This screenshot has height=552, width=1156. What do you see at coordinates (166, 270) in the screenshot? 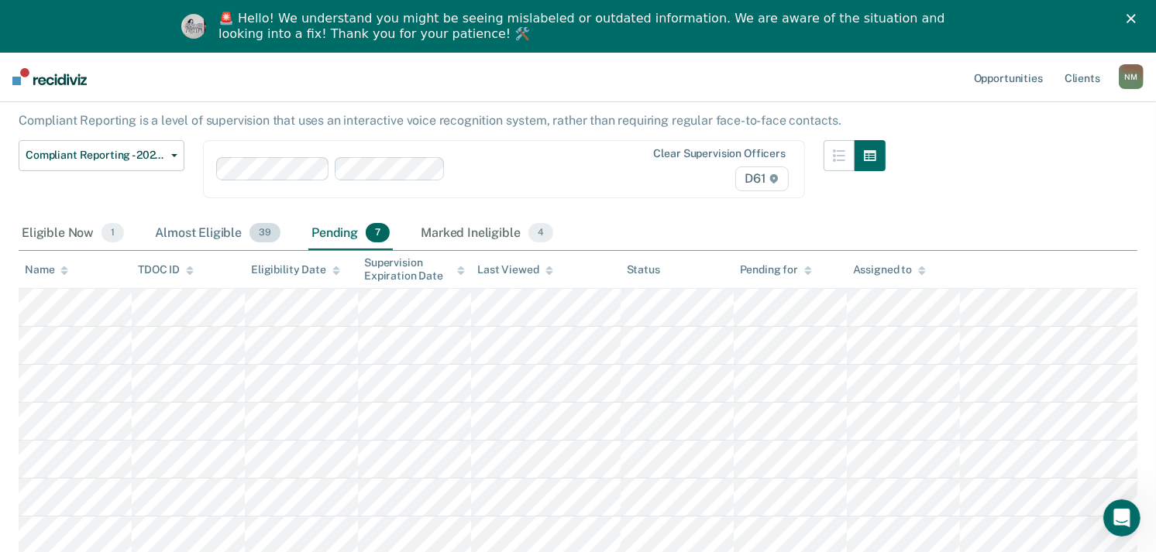
I see `div: TDOC ID` at bounding box center [166, 270].